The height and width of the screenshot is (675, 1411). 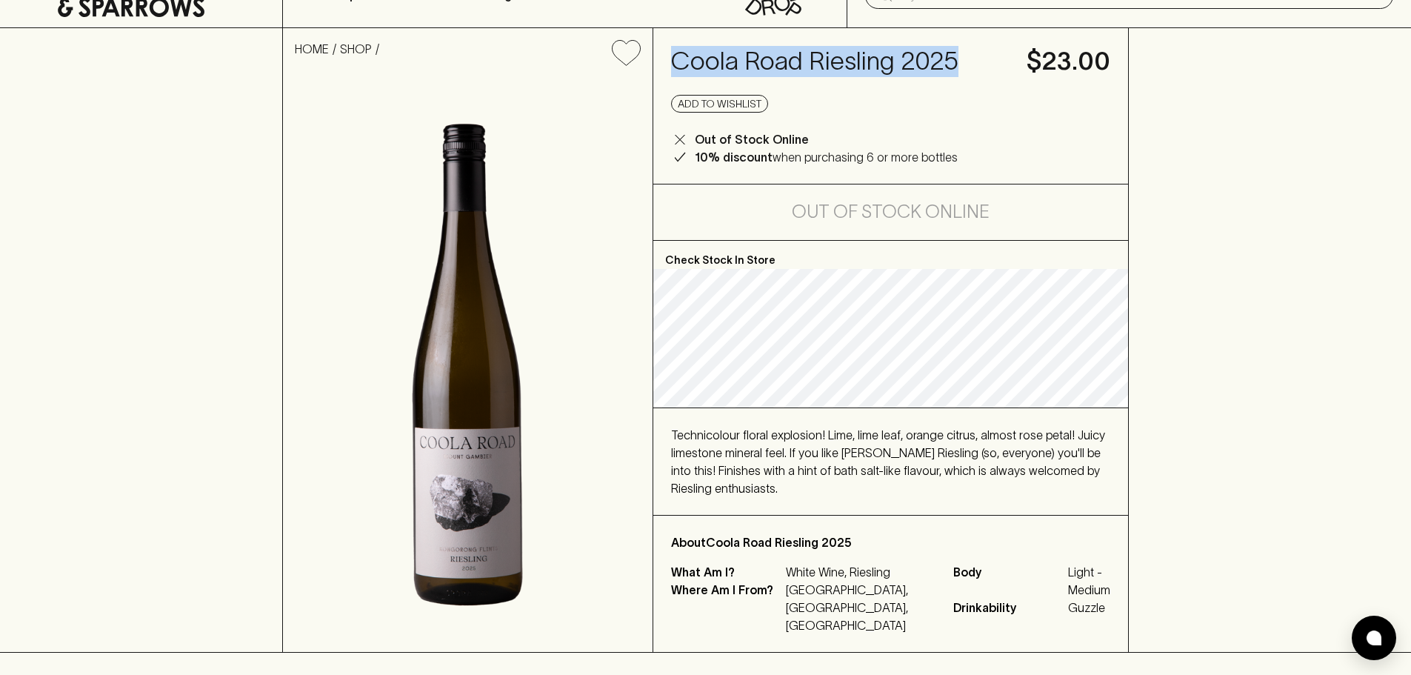 What do you see at coordinates (1068, 61) in the screenshot?
I see `h4: $23.00` at bounding box center [1068, 61].